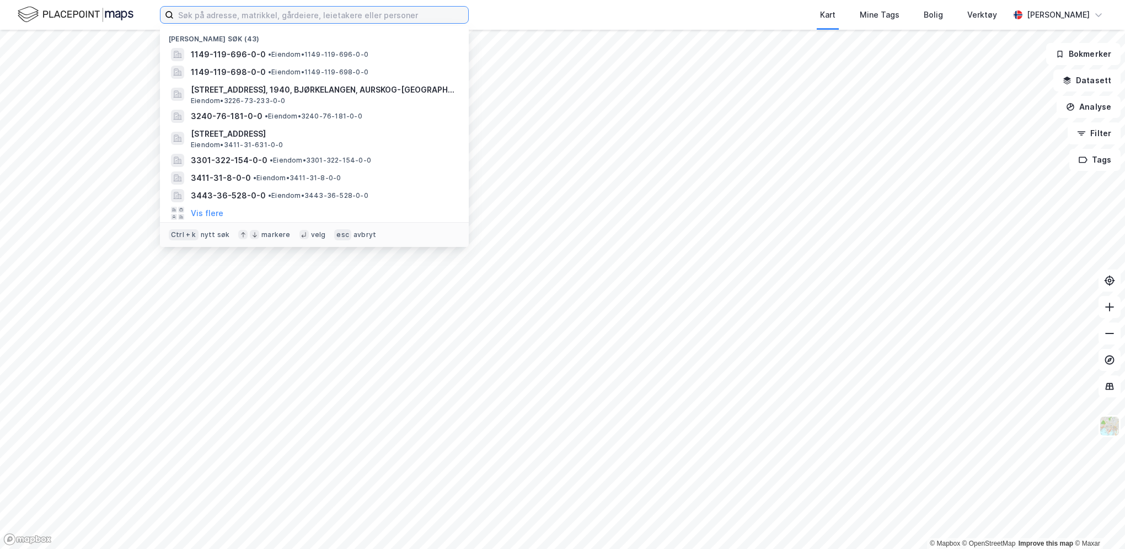 This screenshot has width=1125, height=549. I want to click on div: markere, so click(276, 235).